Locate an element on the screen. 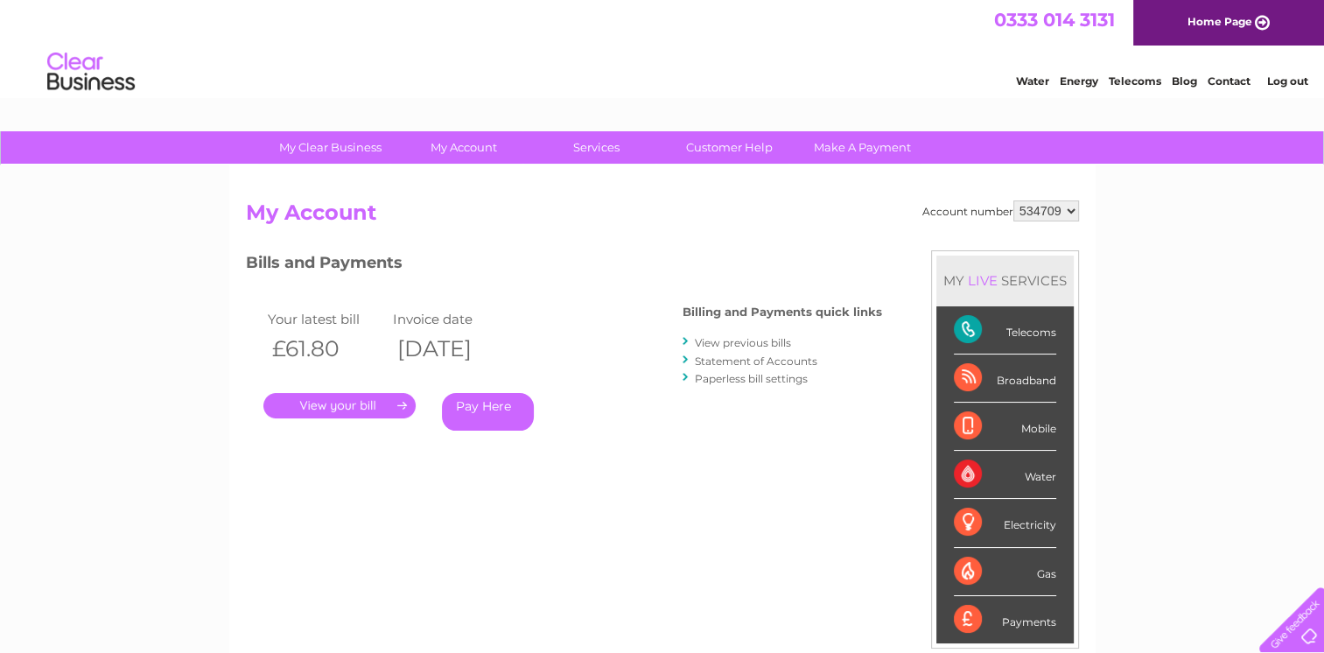 The image size is (1324, 653). a: Services is located at coordinates (596, 147).